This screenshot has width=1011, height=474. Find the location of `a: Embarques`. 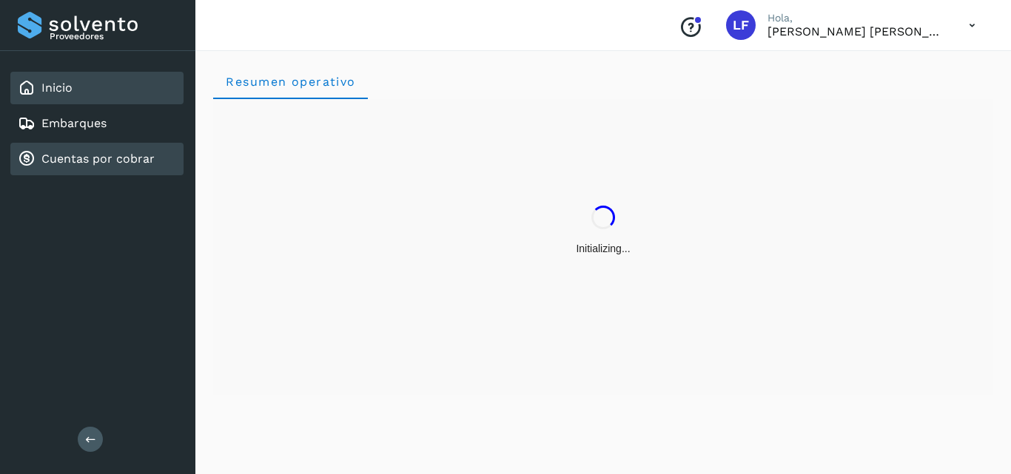

a: Embarques is located at coordinates (74, 123).